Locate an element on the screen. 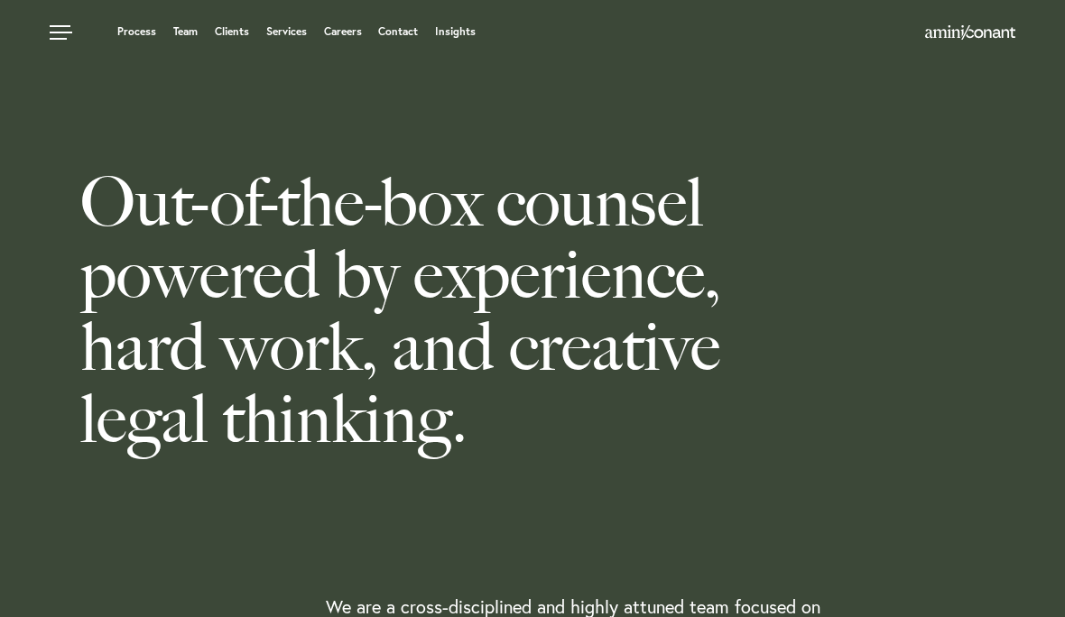 The height and width of the screenshot is (617, 1065). a: Clients is located at coordinates (232, 32).